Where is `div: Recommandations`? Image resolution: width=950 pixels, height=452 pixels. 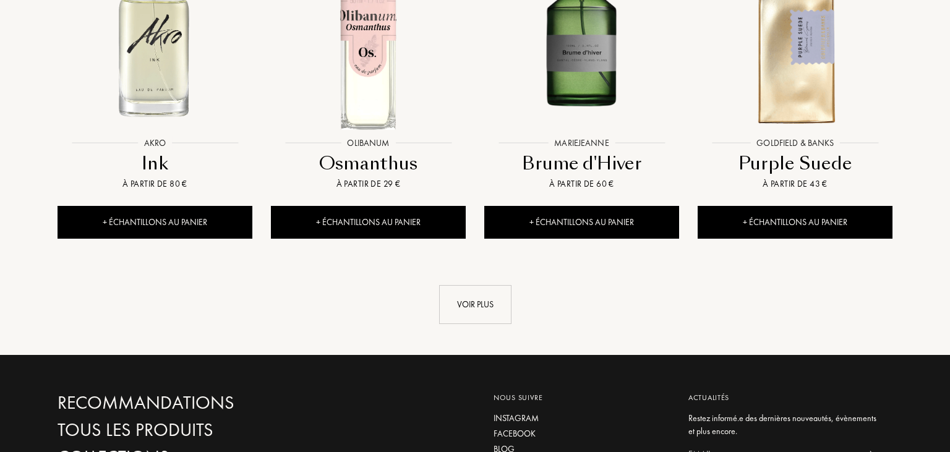
div: Recommandations is located at coordinates (191, 403).